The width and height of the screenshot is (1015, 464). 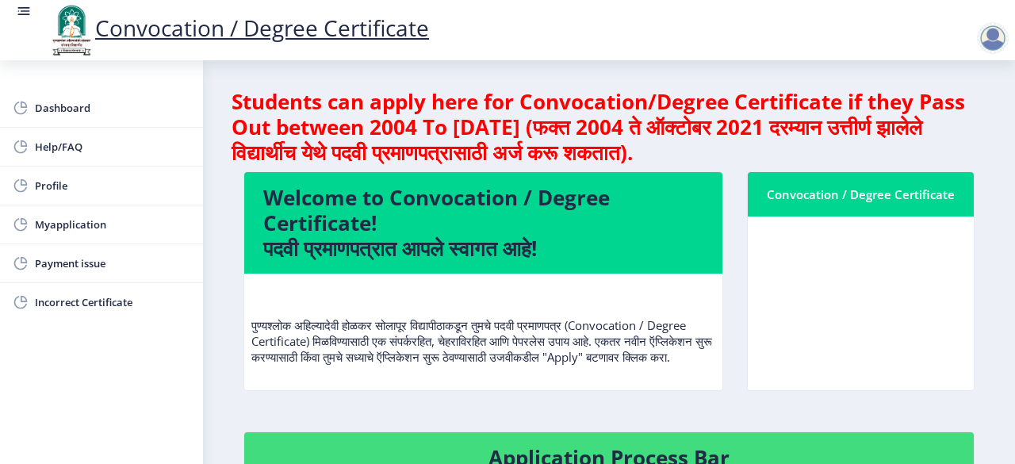 What do you see at coordinates (483, 223) in the screenshot?
I see `h4: Welcome to Convocation / Degree Certificate! पदवी प्रमाणपत्रात आपले स्वागत आहे!` at bounding box center [483, 223].